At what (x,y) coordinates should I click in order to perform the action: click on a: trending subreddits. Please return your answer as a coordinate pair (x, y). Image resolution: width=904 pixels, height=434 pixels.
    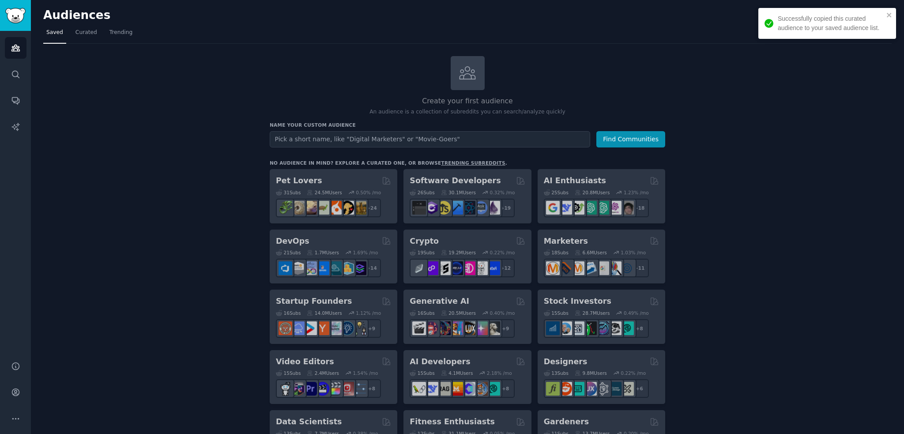
    Looking at the image, I should click on (473, 163).